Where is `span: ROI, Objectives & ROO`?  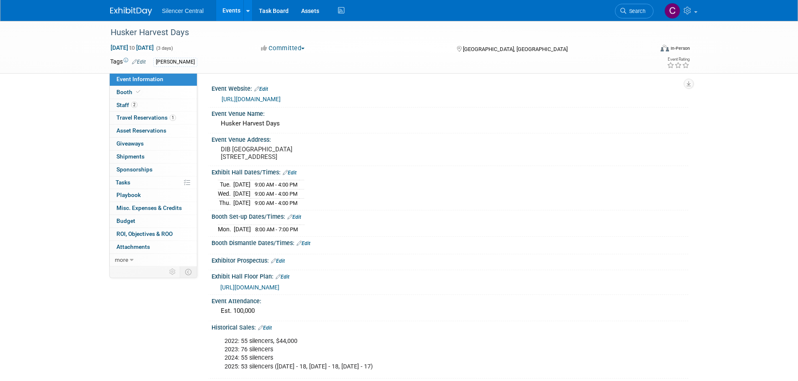 span: ROI, Objectives & ROO is located at coordinates (144, 234).